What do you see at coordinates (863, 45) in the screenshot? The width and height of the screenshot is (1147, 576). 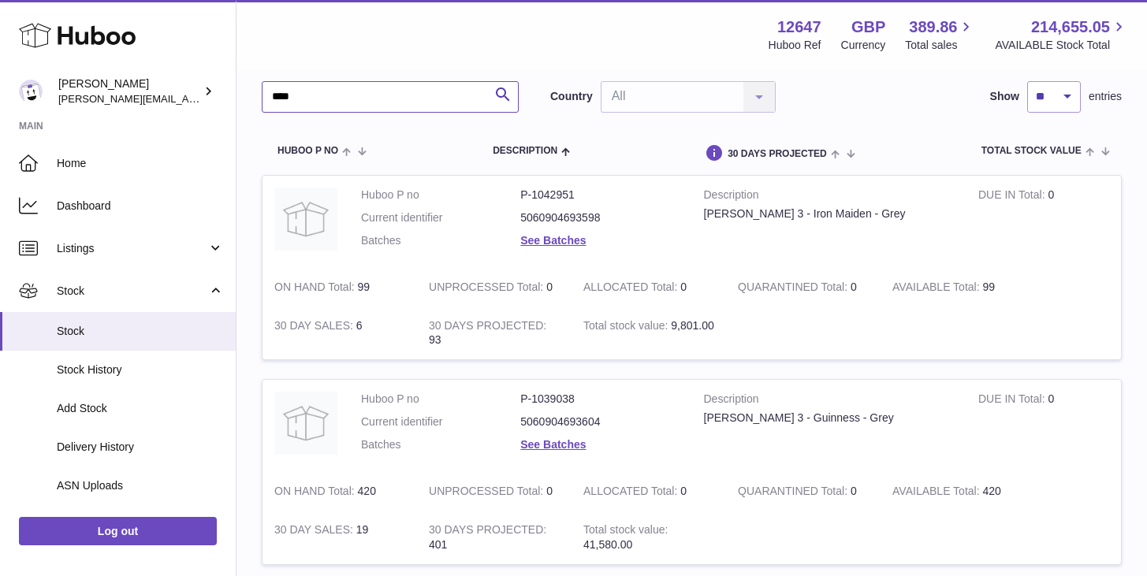 I see `div: Currency` at bounding box center [863, 45].